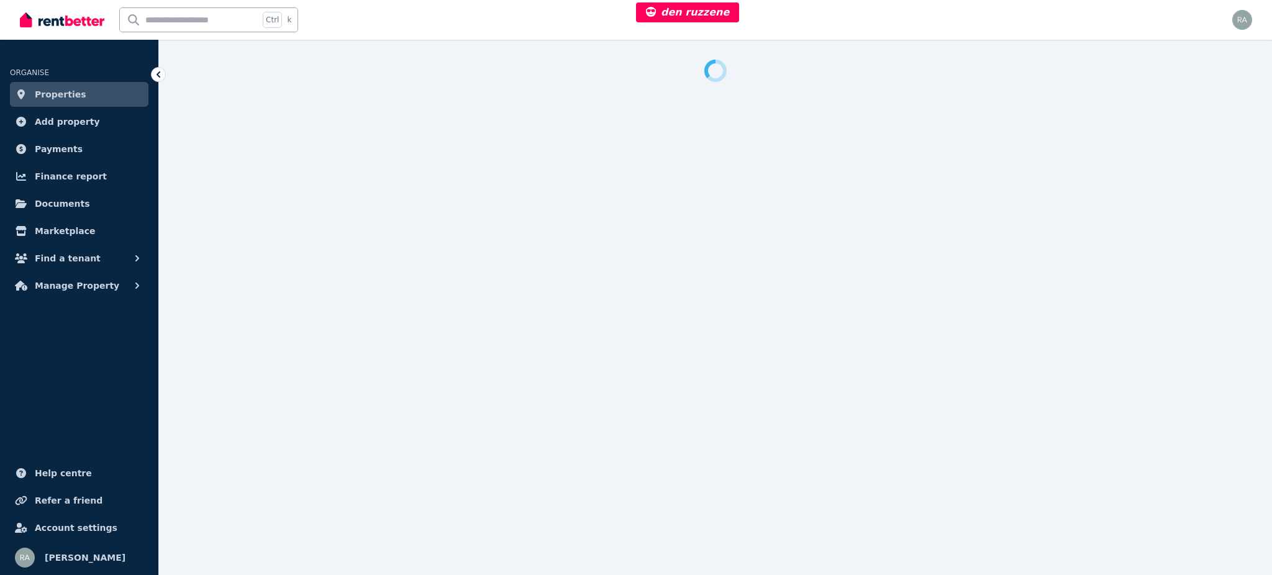 This screenshot has height=575, width=1272. Describe the element at coordinates (79, 501) in the screenshot. I see `a: Refer a friend` at that location.